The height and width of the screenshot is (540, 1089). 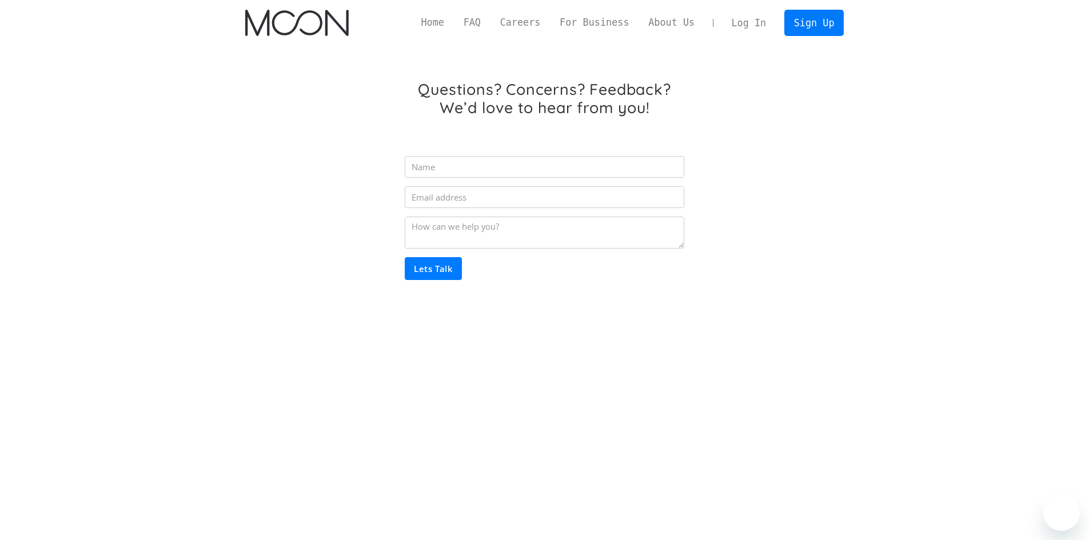 I want to click on a: Log In, so click(x=749, y=23).